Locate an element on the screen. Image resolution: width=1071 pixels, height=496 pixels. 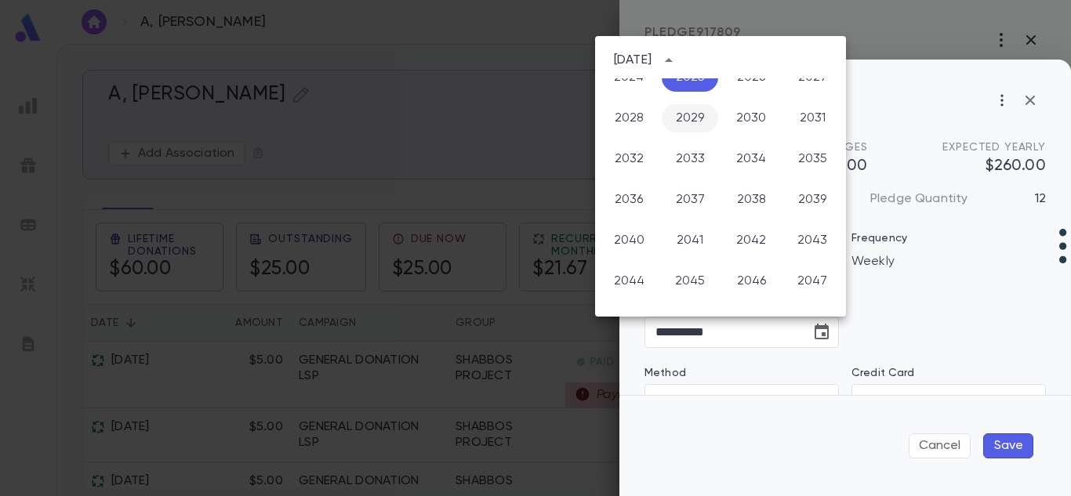
button: 2045 is located at coordinates (690, 281).